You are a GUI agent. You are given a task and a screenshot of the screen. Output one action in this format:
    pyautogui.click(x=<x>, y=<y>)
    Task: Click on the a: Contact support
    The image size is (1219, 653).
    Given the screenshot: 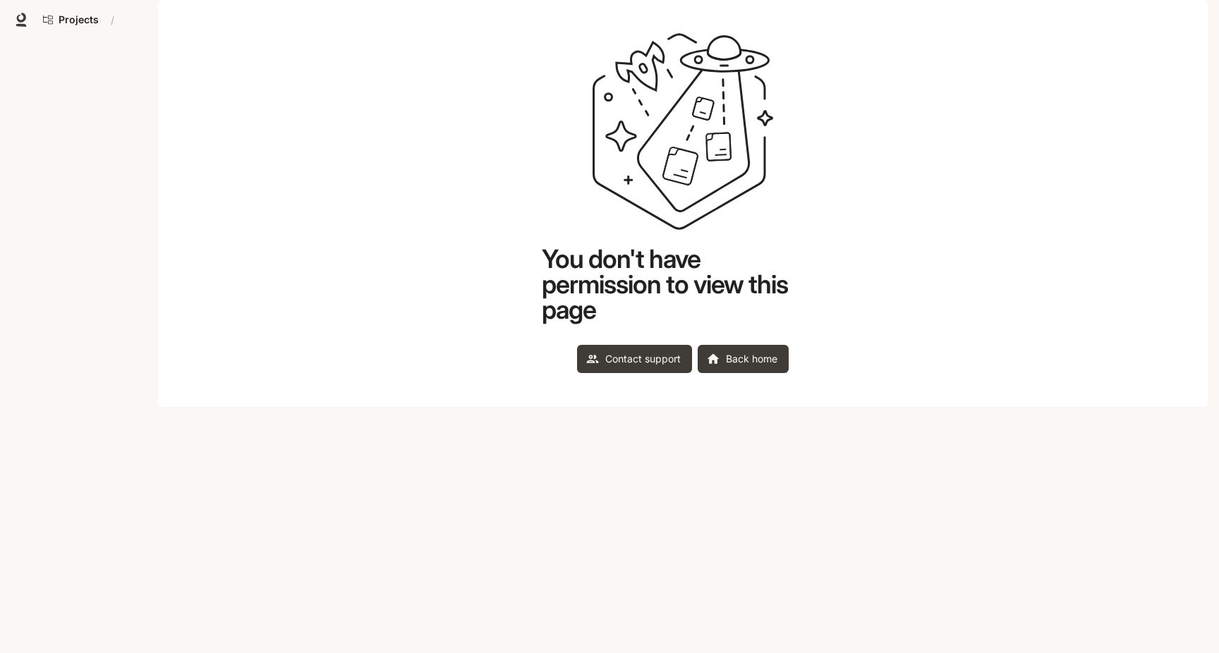 What is the action you would take?
    pyautogui.click(x=634, y=359)
    